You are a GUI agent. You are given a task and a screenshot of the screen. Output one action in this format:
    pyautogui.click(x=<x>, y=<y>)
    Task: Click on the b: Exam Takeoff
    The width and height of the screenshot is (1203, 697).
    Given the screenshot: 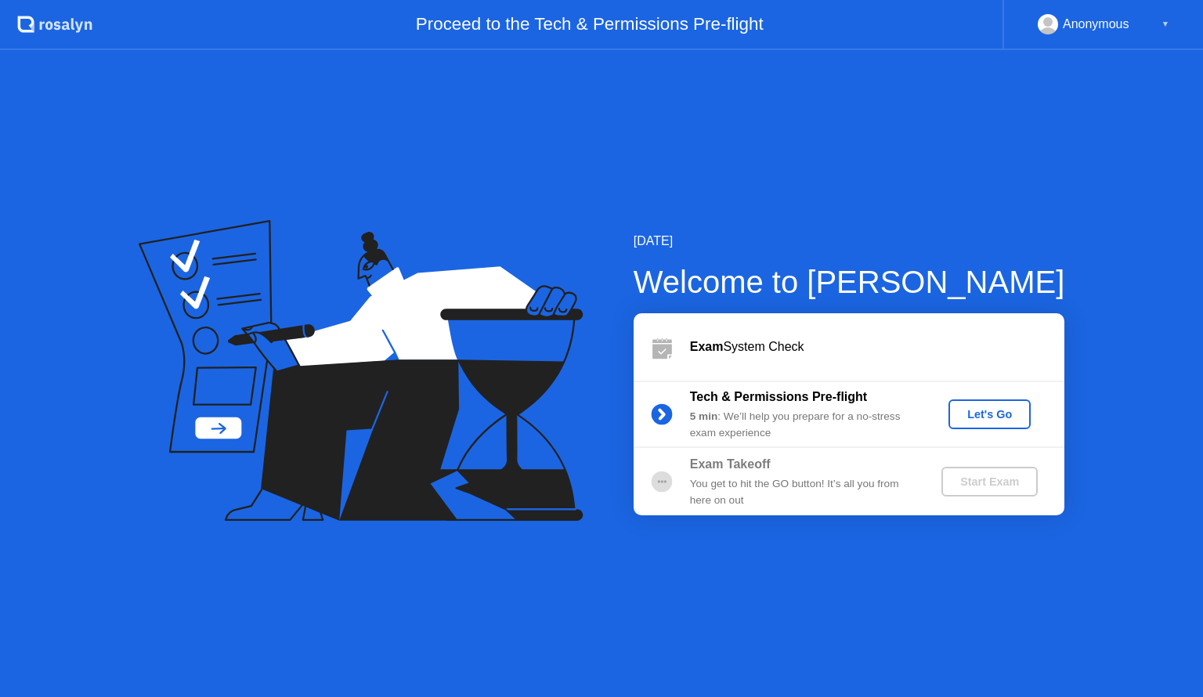 What is the action you would take?
    pyautogui.click(x=730, y=464)
    